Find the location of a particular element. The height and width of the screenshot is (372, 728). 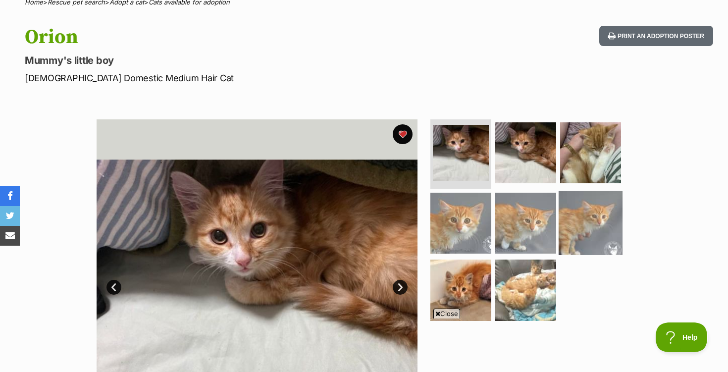

h1: Orion is located at coordinates (234, 37).